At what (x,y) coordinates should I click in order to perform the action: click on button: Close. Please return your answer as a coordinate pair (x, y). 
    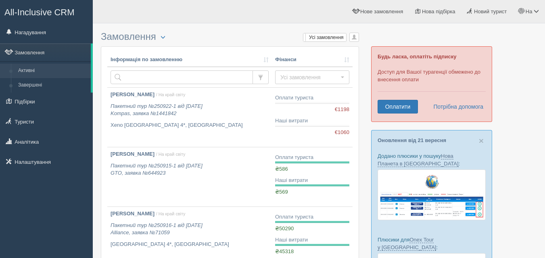
    Looking at the image, I should click on (481, 141).